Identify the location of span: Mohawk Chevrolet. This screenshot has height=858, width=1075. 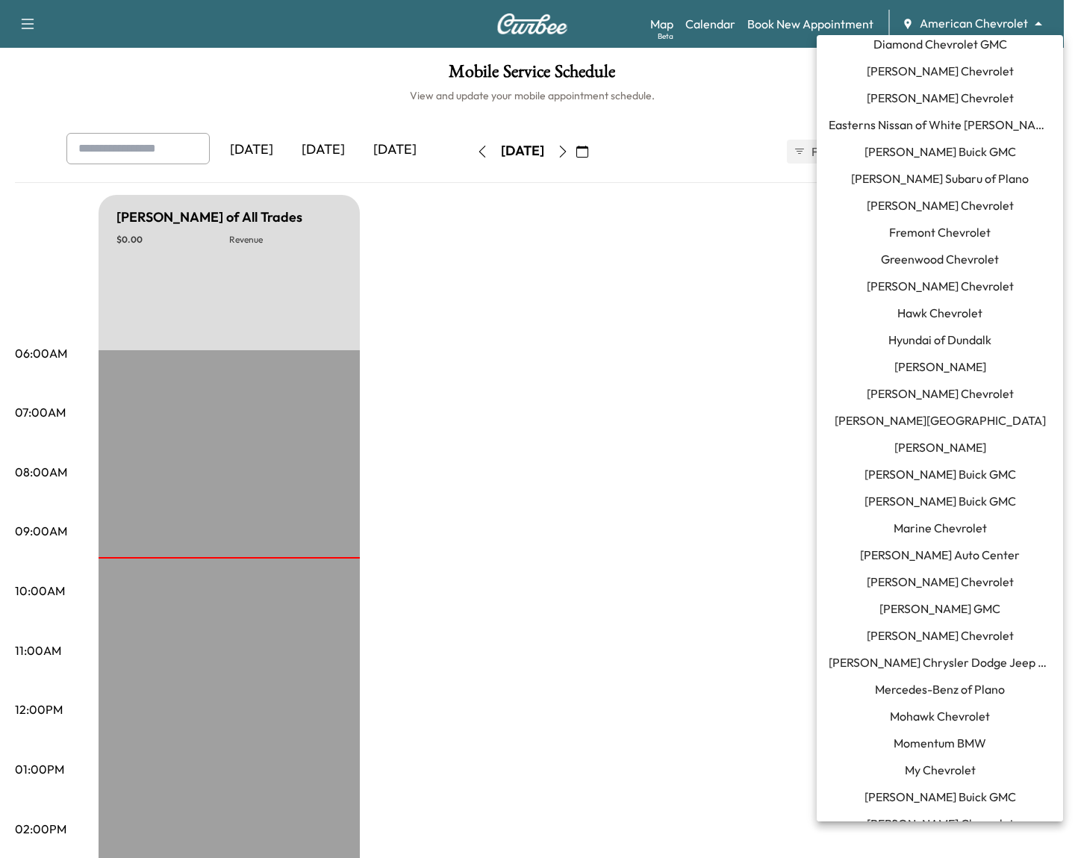
(940, 716).